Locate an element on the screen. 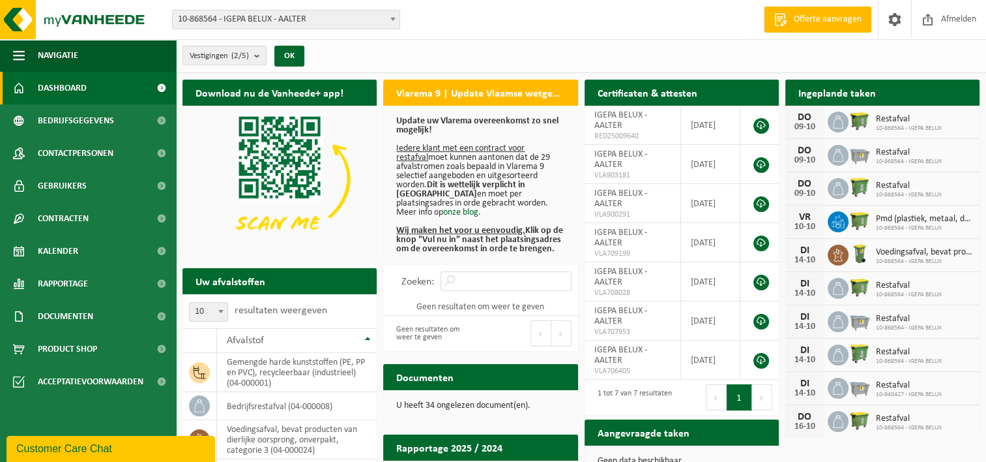 This screenshot has height=462, width=986. div: 1 tot 7 van 7 resultaten is located at coordinates (632, 397).